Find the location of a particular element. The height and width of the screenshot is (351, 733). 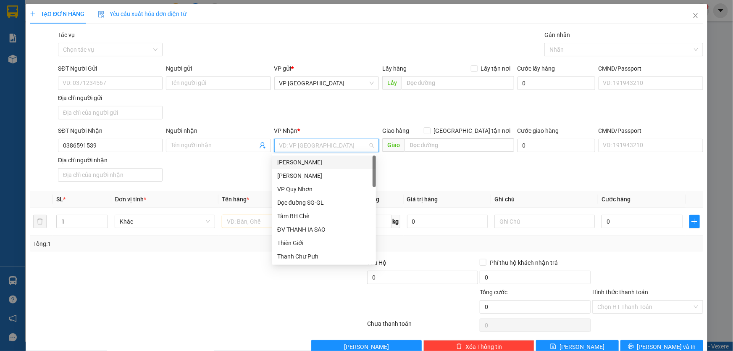

strong: 0901 936 968 is located at coordinates (26, 41).